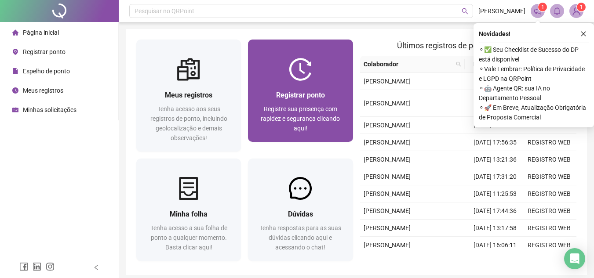 The height and width of the screenshot is (278, 594). What do you see at coordinates (534, 113) in the screenshot?
I see `span: ⚬ 🚀 Em Breve, Atualização Obrigatória de Proposta Comercial` at bounding box center [534, 113].